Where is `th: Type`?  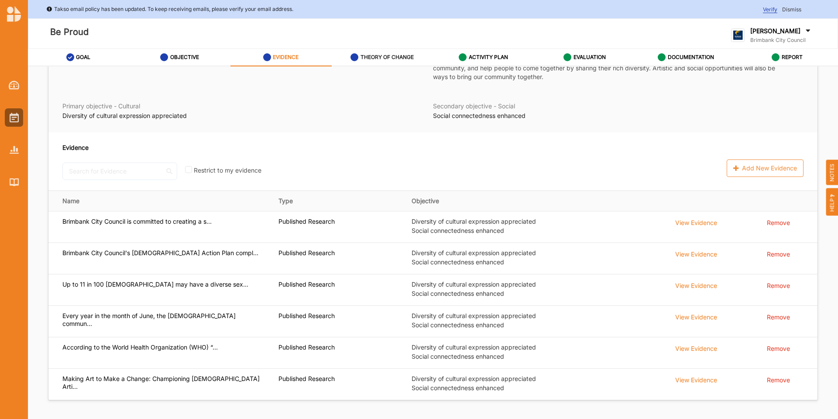
th: Type is located at coordinates (339, 200).